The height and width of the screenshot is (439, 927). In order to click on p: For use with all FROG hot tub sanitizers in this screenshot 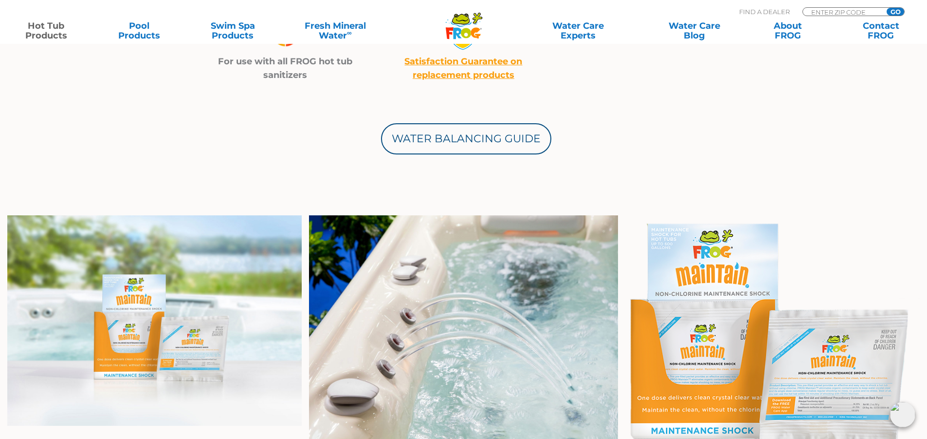, I will do `click(285, 68)`.